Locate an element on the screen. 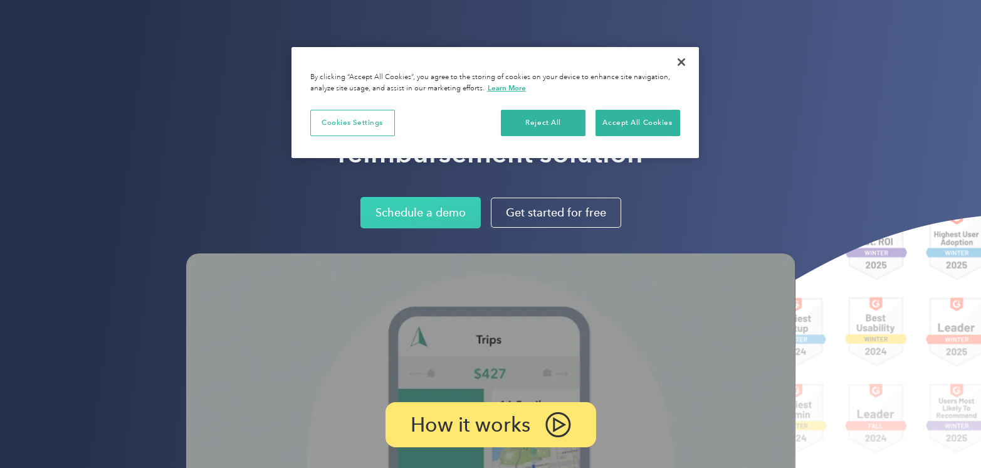 Image resolution: width=981 pixels, height=468 pixels. button: Cookies Settings is located at coordinates (352, 123).